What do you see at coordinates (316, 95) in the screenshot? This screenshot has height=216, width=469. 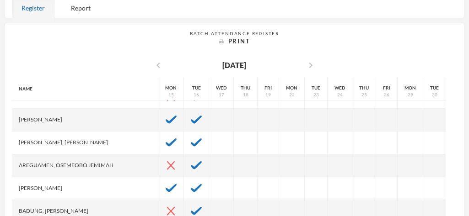 I see `div: 23` at bounding box center [316, 95].